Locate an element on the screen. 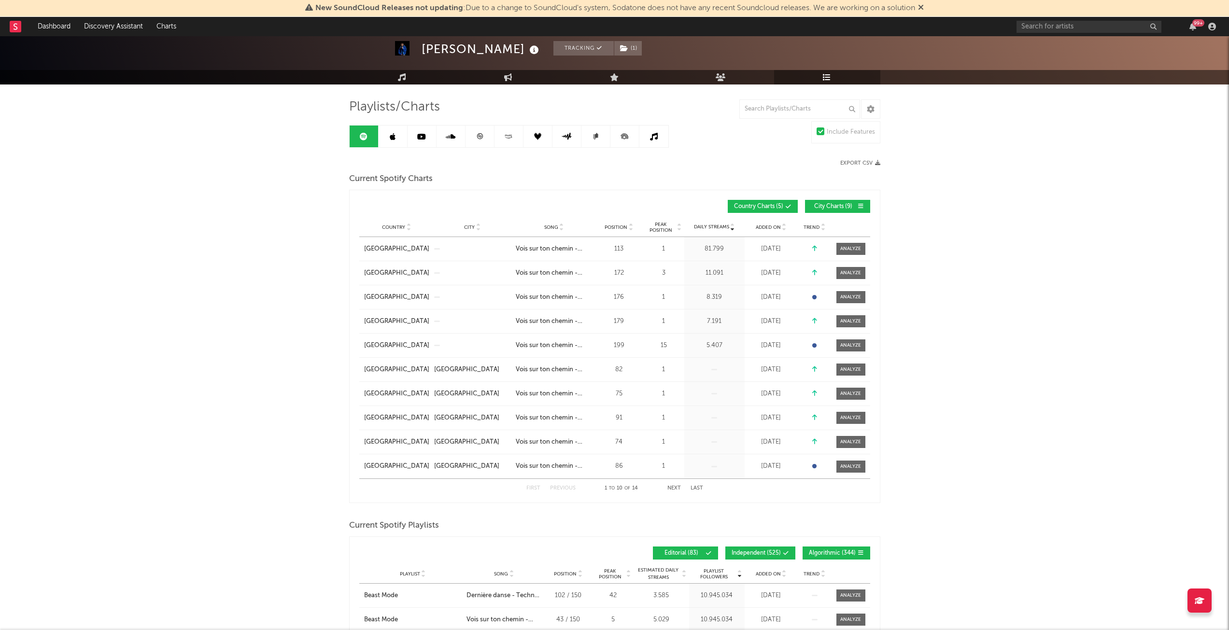 The width and height of the screenshot is (1229, 630). span: ( 1 ) is located at coordinates (628, 48).